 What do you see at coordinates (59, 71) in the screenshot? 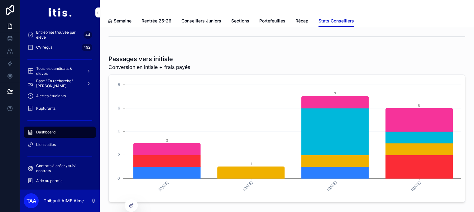
I see `span: Tous les candidats & eleves` at bounding box center [59, 71].